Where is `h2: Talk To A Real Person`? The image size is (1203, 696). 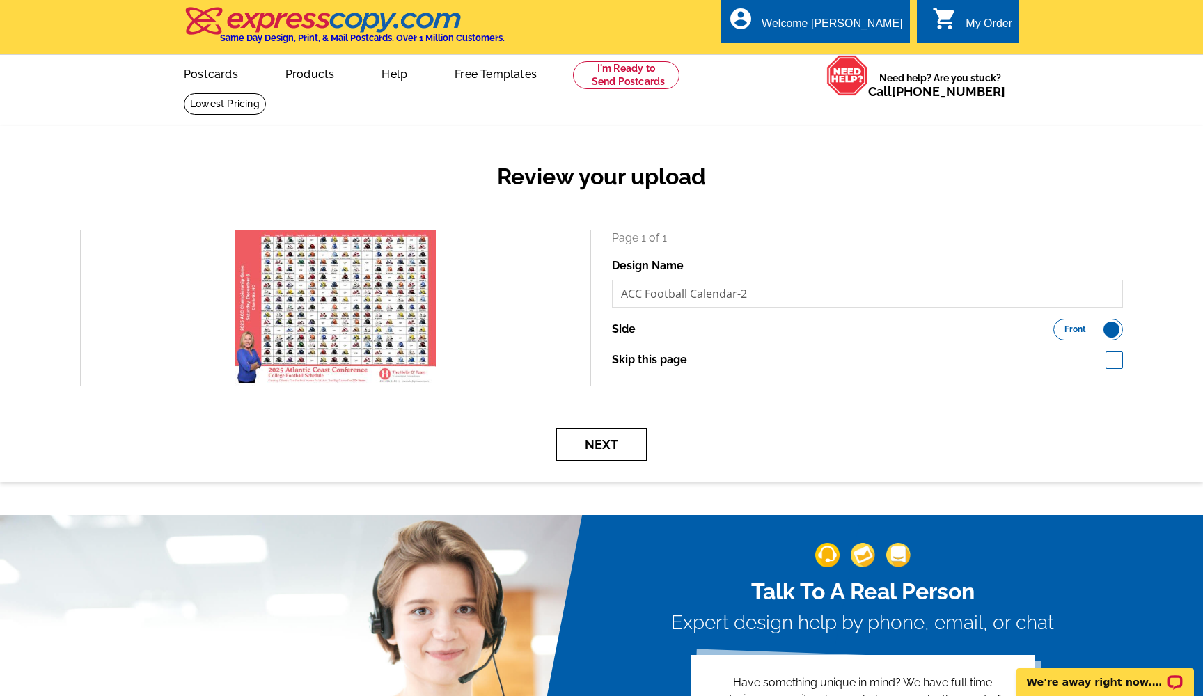
h2: Talk To A Real Person is located at coordinates (863, 592).